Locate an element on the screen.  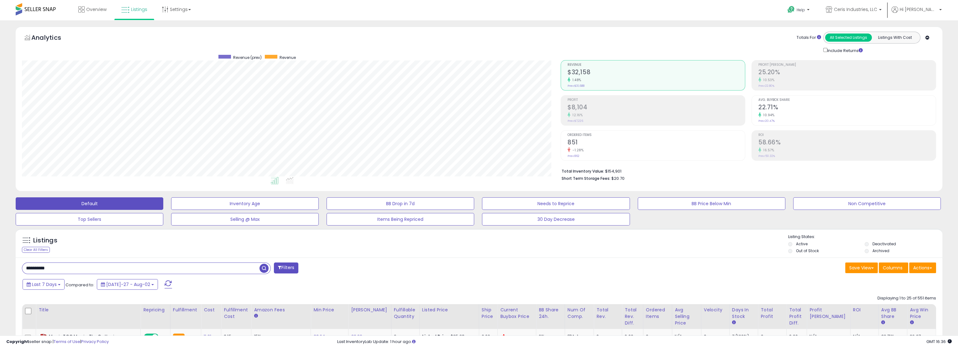
h2: 58.66% is located at coordinates (847, 143).